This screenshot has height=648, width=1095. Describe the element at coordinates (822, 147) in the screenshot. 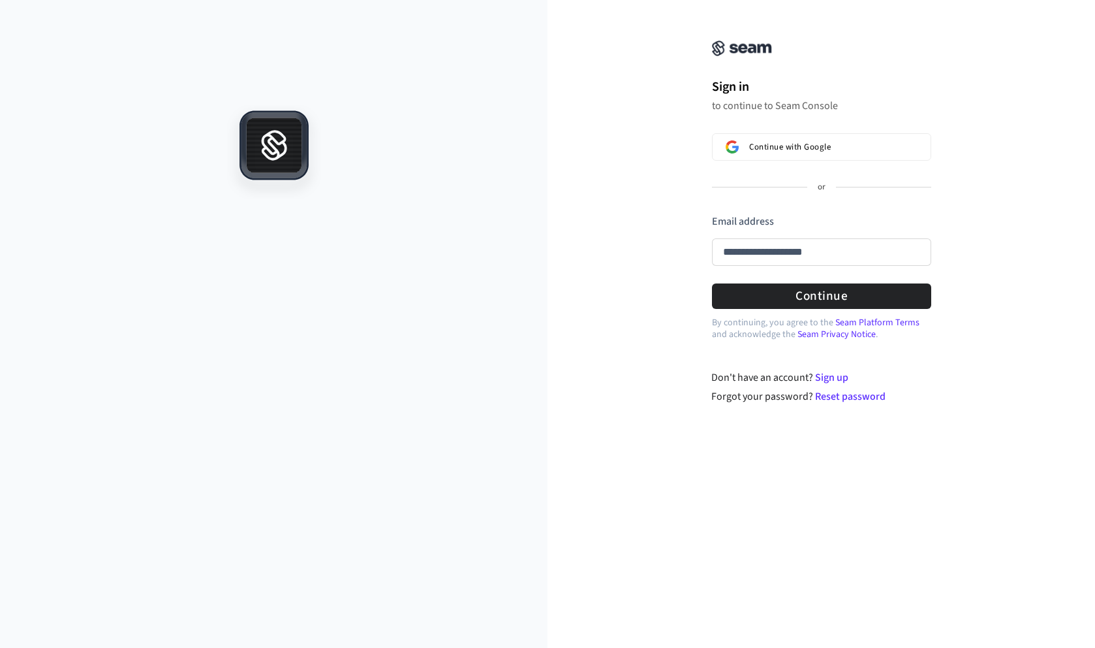

I see `button: Sign in with GoogleContinue with Google` at that location.